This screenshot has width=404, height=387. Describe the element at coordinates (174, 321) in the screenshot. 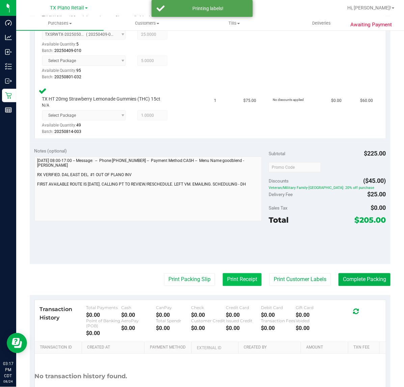

I see `div: Total Spendr` at that location.